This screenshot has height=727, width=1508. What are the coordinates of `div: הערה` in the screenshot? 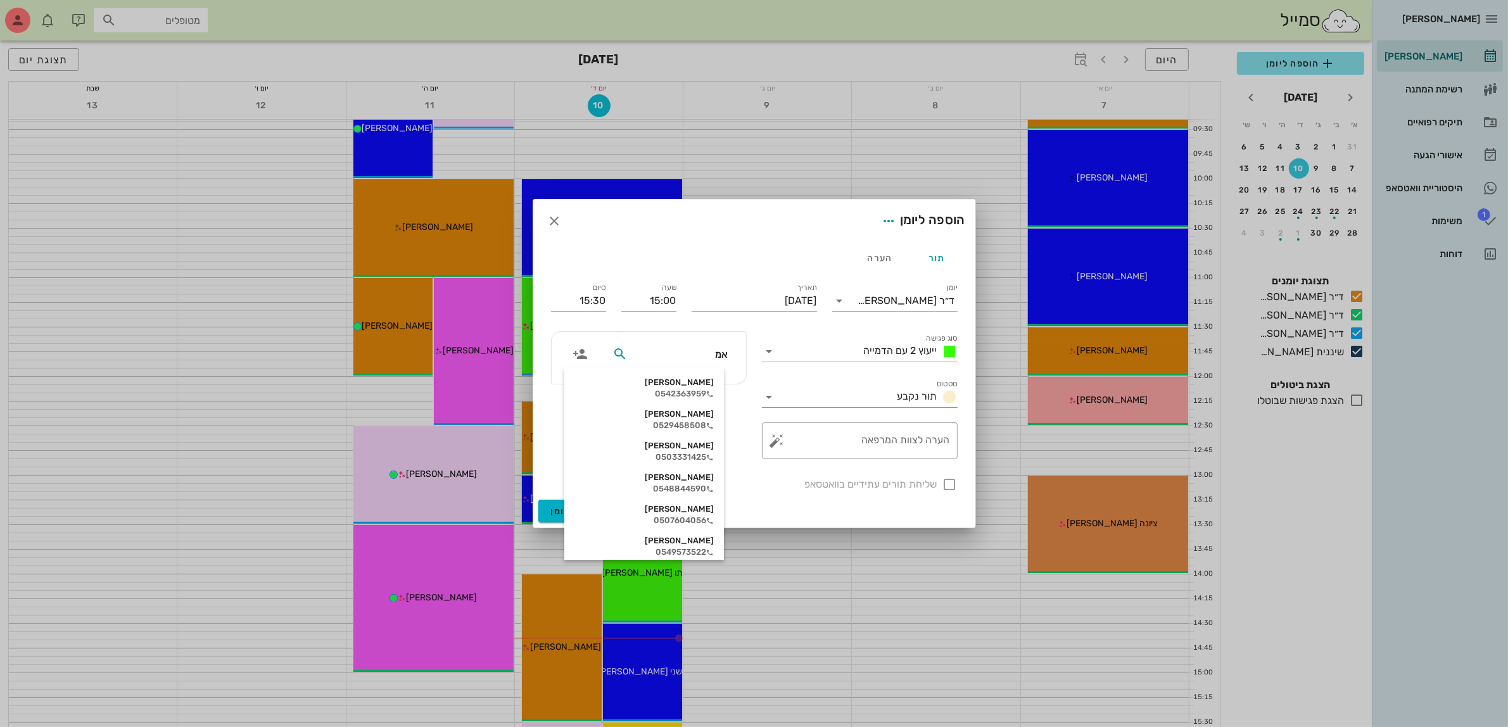 It's located at (880, 258).